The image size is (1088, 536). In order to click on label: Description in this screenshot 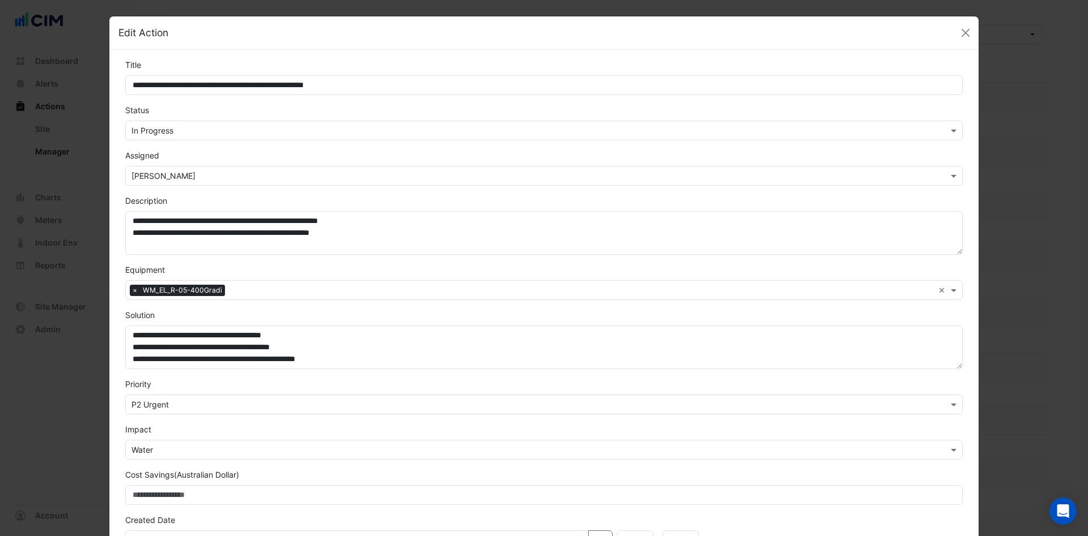, I will do `click(146, 201)`.